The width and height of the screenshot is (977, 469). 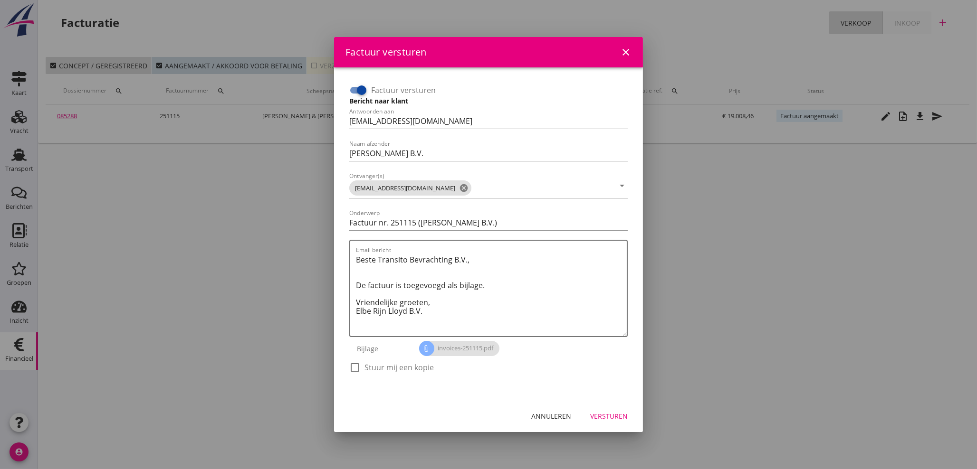 What do you see at coordinates (626, 52) in the screenshot?
I see `i: close` at bounding box center [626, 52].